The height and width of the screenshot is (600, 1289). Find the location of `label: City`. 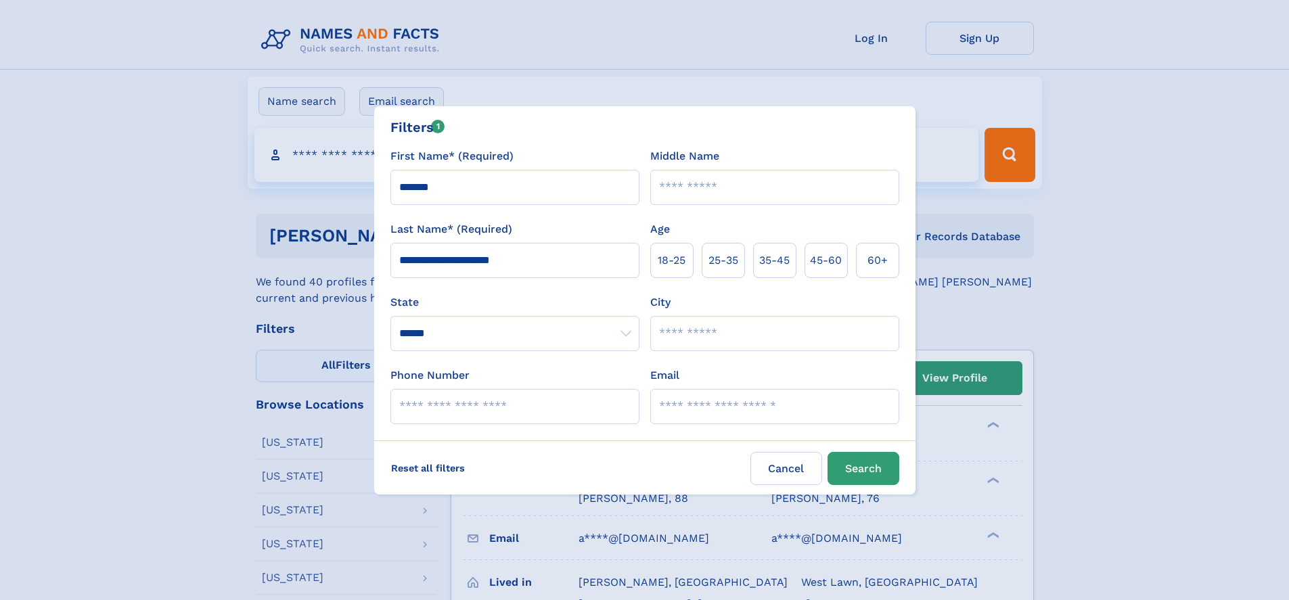

label: City is located at coordinates (661, 303).